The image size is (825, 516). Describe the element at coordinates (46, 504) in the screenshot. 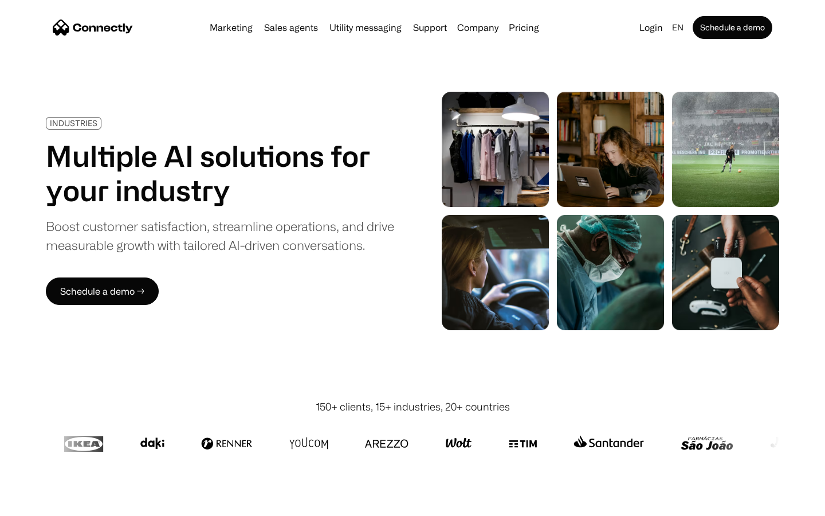

I see `ul: Language list` at that location.